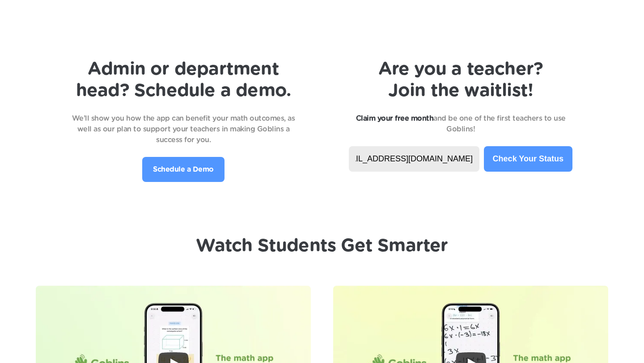  I want to click on p: We’ll show you how the app can benefit your math outcomes, as well as our plan to support your te..., so click(183, 129).